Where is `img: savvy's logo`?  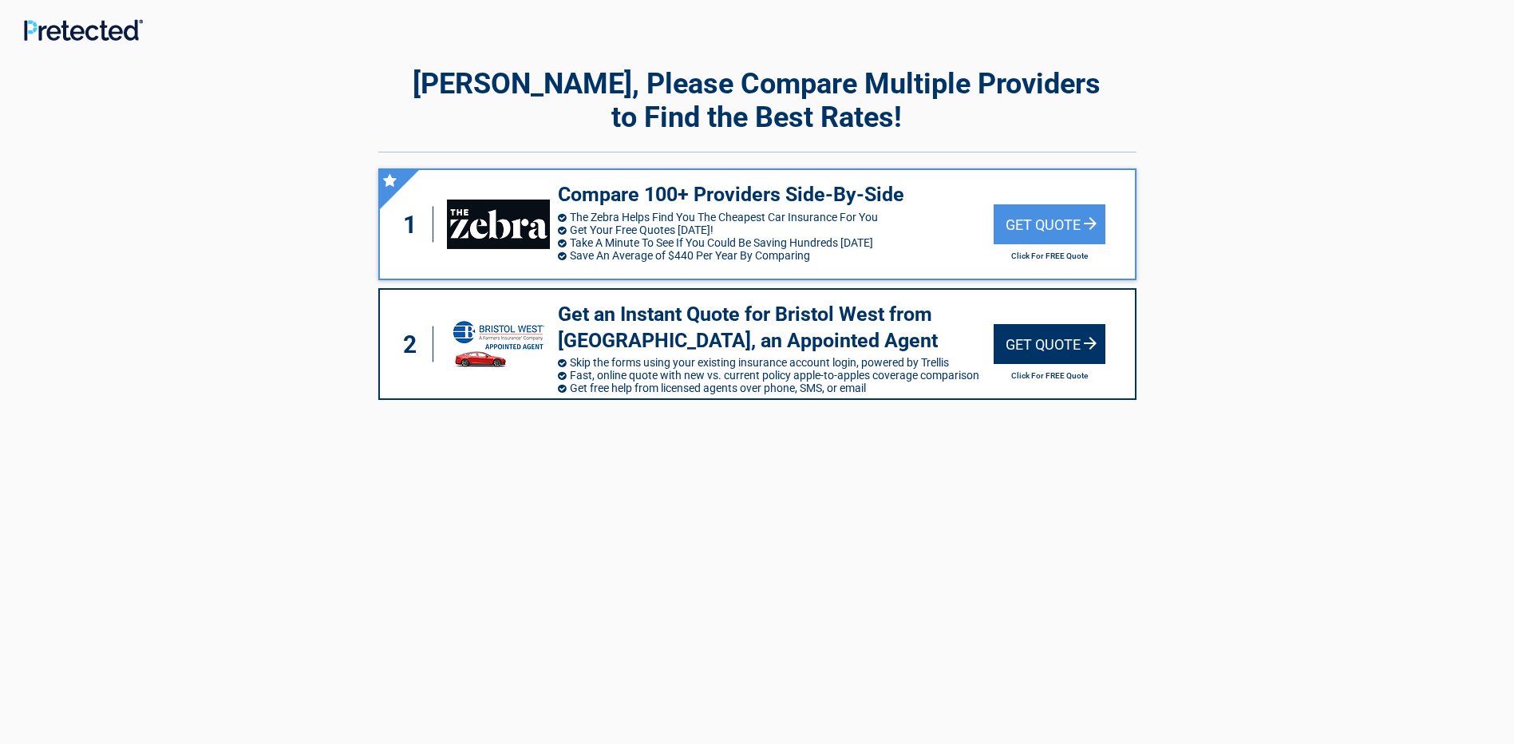
img: savvy's logo is located at coordinates (499, 344).